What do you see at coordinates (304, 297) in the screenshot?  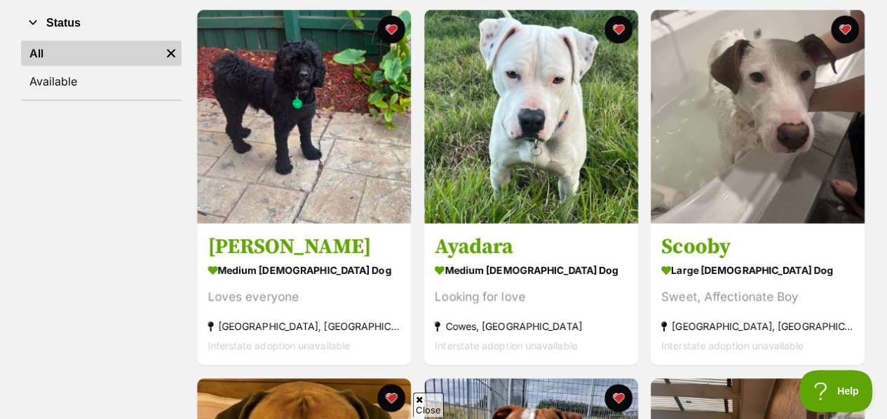 I see `div: Loves everyone` at bounding box center [304, 297].